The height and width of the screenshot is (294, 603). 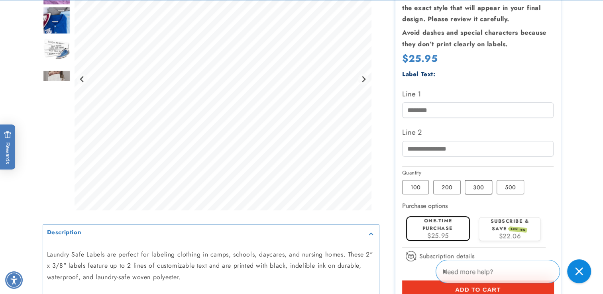 What do you see at coordinates (412, 173) in the screenshot?
I see `legend: Quantity` at bounding box center [412, 173].